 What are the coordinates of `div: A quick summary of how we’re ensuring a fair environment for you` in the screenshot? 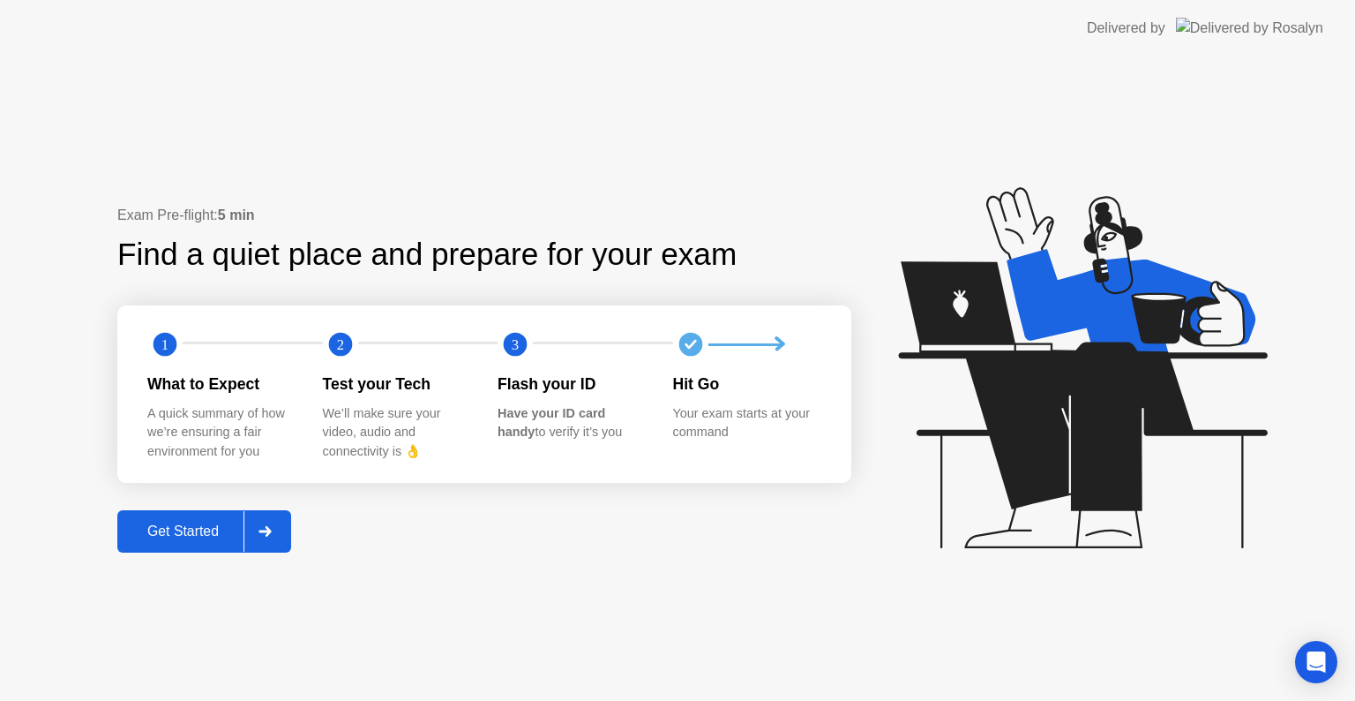 It's located at (221, 432).